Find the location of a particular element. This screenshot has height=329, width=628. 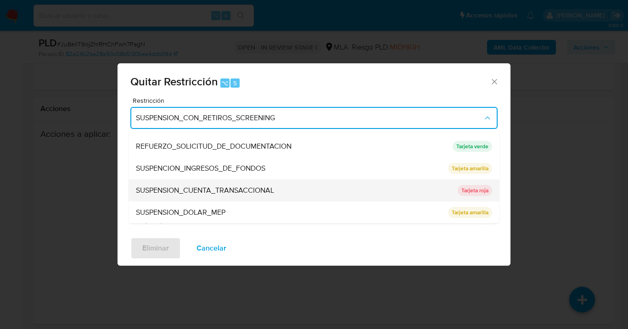

span: SUSPENCION_INGRESOS_DE_FONDOS is located at coordinates (201, 169).